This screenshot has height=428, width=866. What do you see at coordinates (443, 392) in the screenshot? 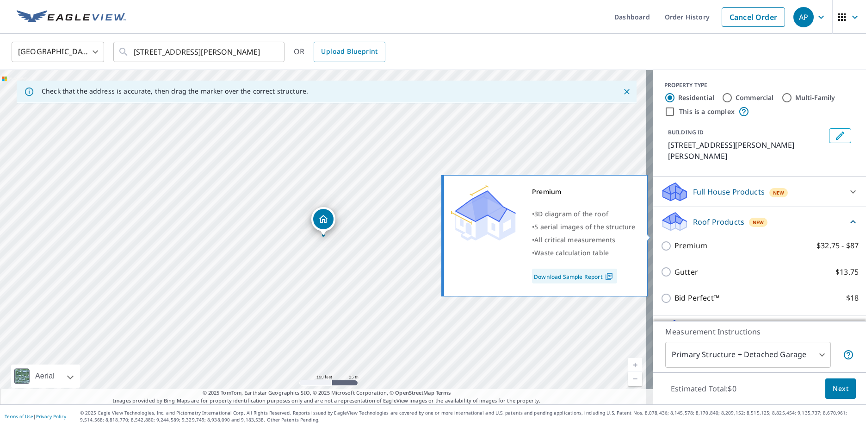
I see `a: Terms` at bounding box center [443, 392].